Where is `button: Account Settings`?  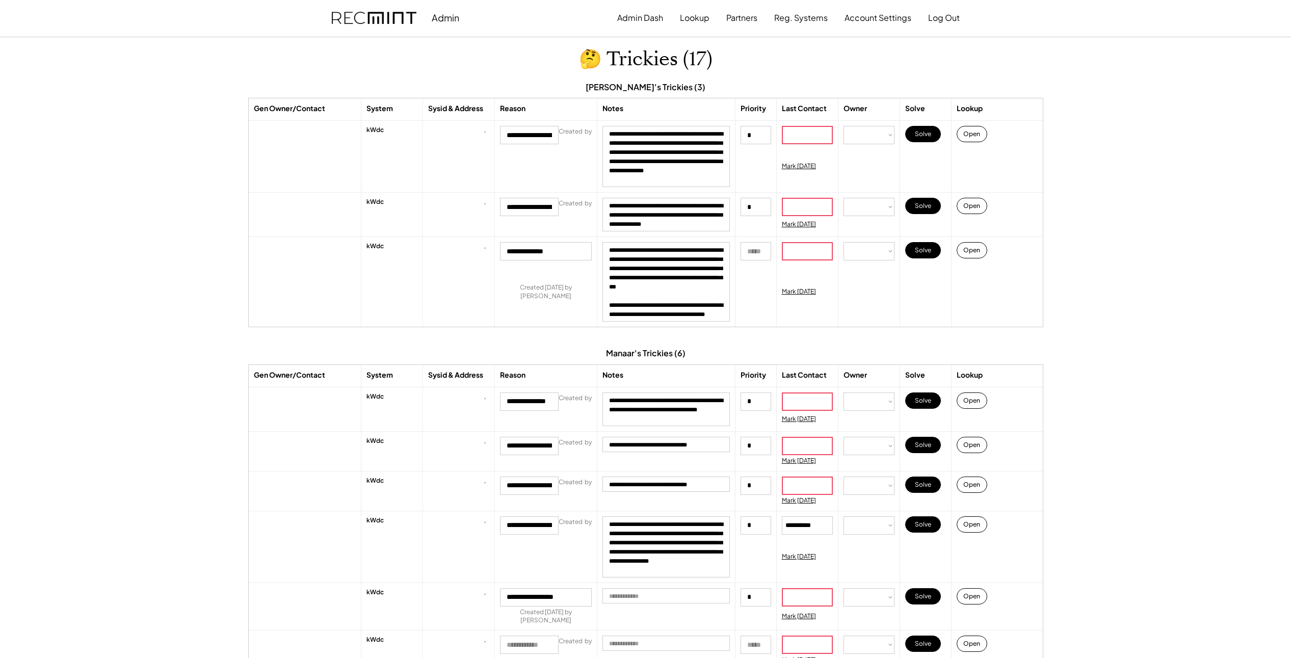 button: Account Settings is located at coordinates (877, 18).